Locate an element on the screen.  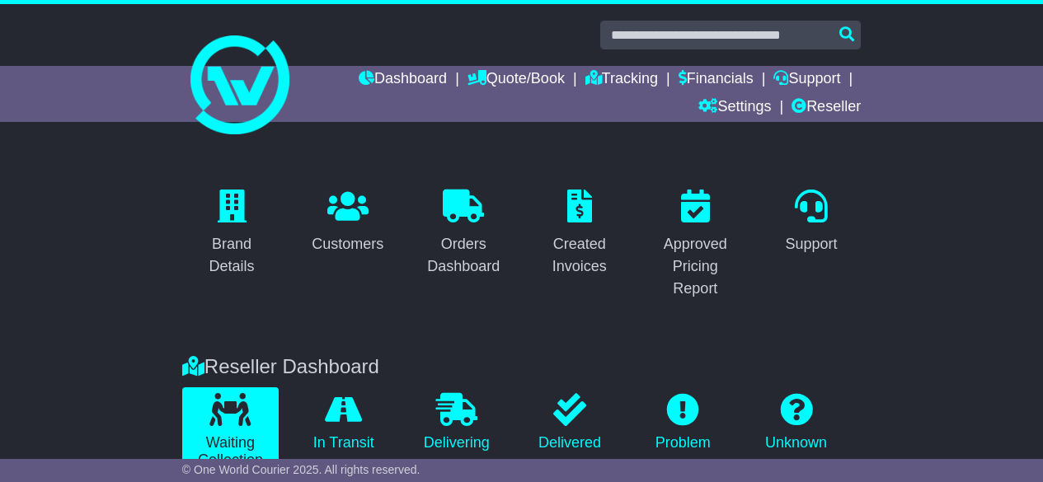
a: Created Invoices is located at coordinates (579, 233).